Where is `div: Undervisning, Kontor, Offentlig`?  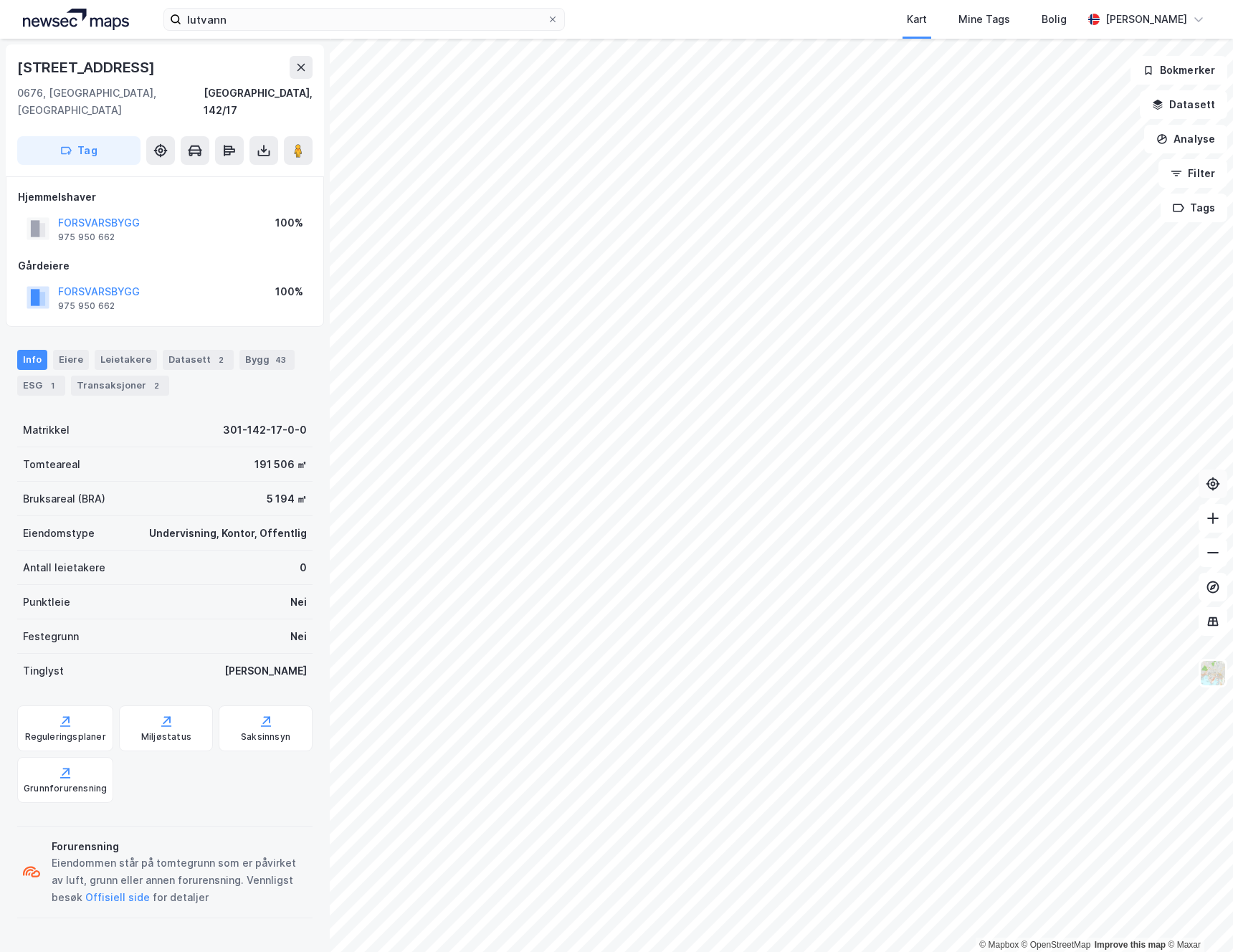
div: Undervisning, Kontor, Offentlig is located at coordinates (228, 534).